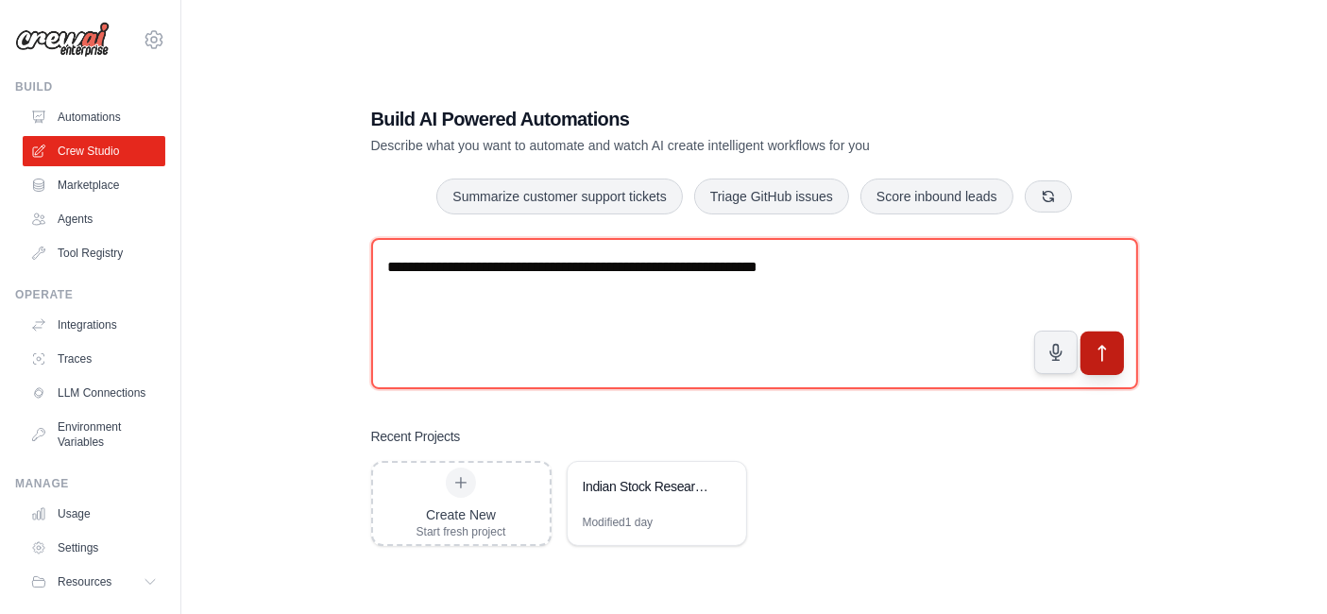 This screenshot has width=1327, height=614. I want to click on button: Triage GitHub issues, so click(771, 196).